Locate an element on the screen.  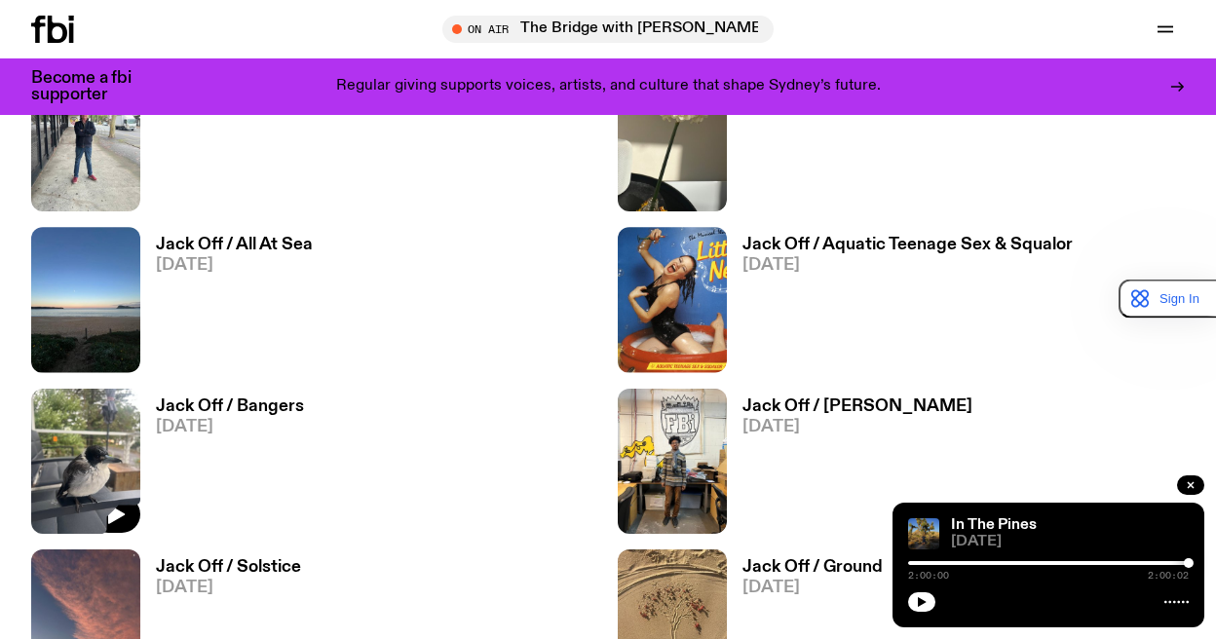
span: 2:00:02 is located at coordinates (1168, 576).